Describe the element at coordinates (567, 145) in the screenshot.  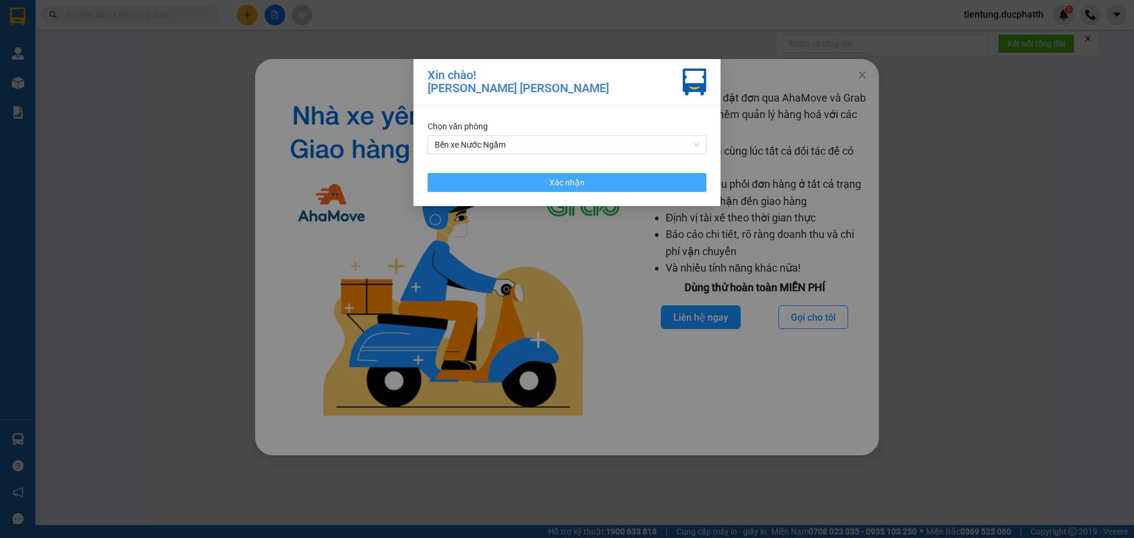
I see `span: Bến xe Nước Ngầm` at that location.